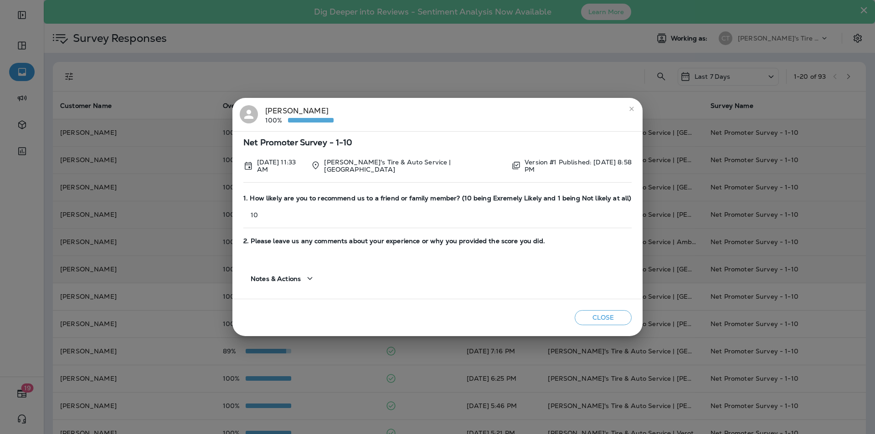  I want to click on span: 2. Please leave us any comments about your experience or why you provided the score you did., so click(438, 241).